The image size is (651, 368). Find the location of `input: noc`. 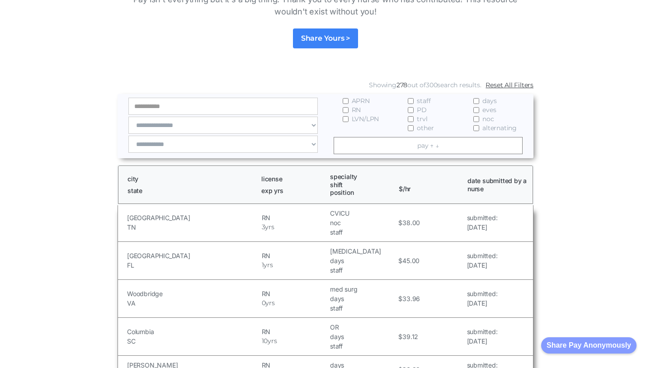

input: noc is located at coordinates (476, 119).